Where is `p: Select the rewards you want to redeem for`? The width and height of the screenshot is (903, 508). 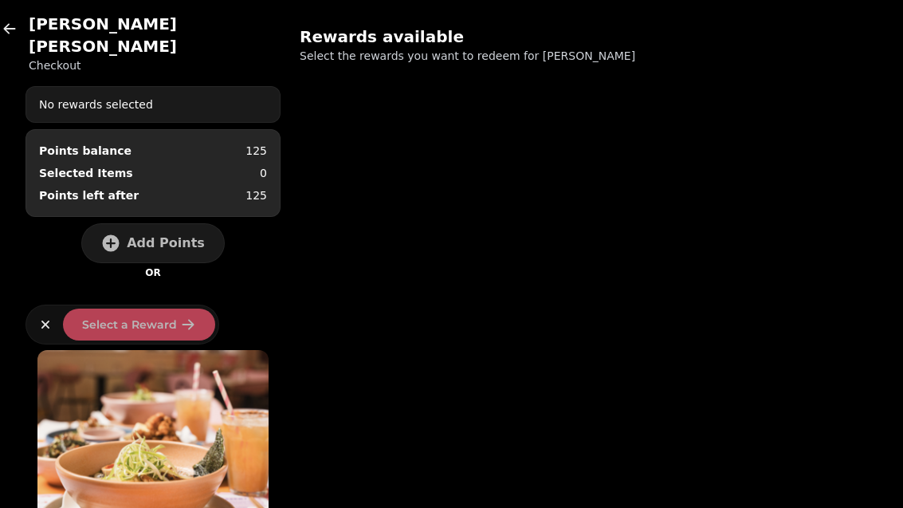
p: Select the rewards you want to redeem for is located at coordinates (504, 56).